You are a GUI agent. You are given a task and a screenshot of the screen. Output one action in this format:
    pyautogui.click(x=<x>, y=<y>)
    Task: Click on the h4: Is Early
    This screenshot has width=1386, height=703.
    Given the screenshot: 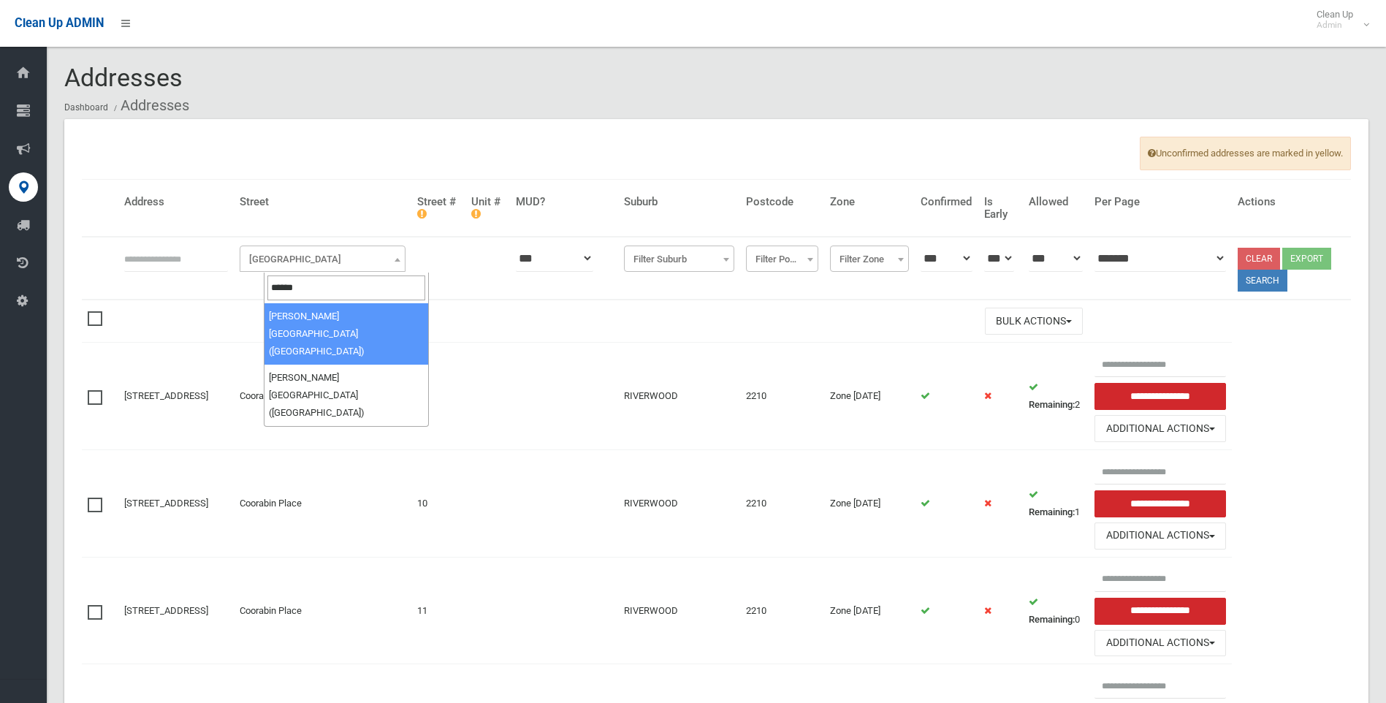 What is the action you would take?
    pyautogui.click(x=1000, y=207)
    